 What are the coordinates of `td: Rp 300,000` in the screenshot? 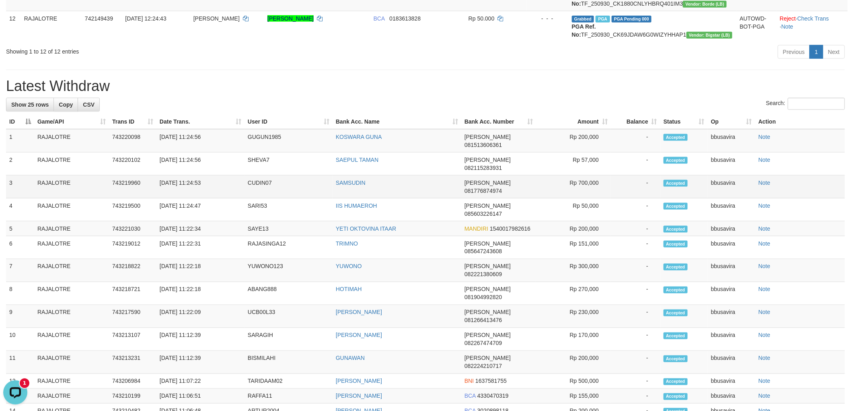 It's located at (574, 270).